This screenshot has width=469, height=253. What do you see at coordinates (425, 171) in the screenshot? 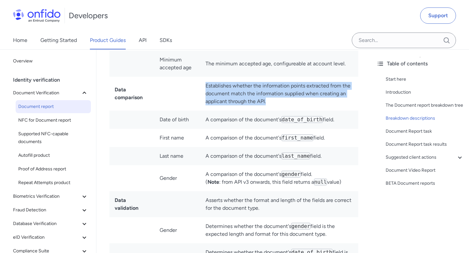
I see `a: Document Video Report` at bounding box center [425, 171].